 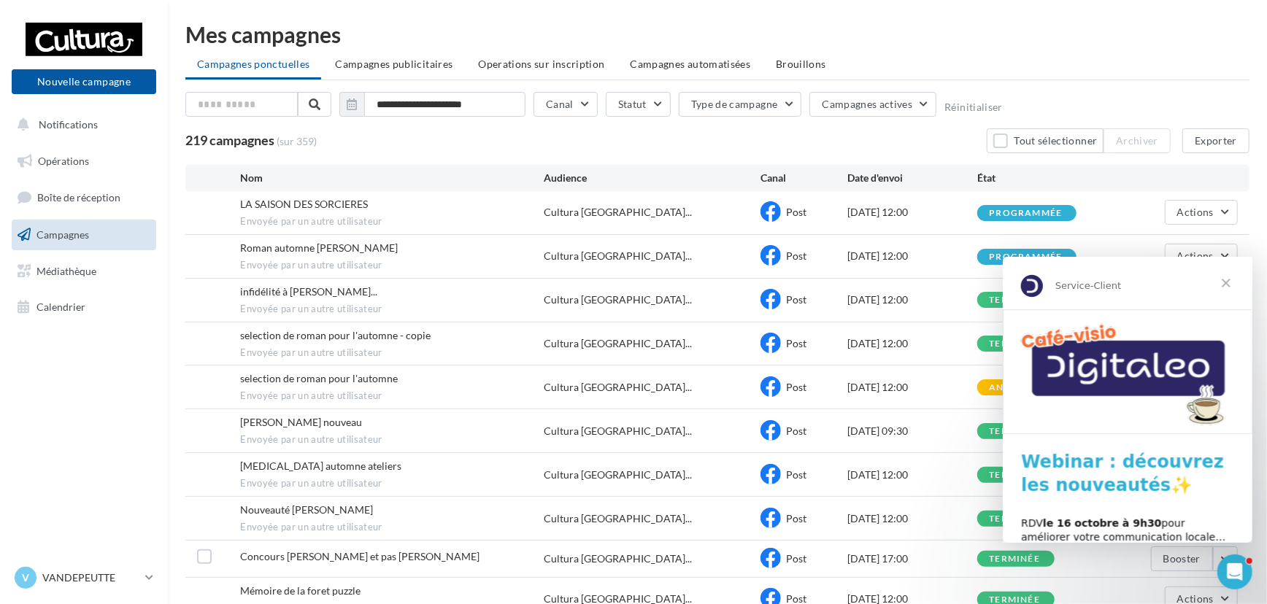 What do you see at coordinates (912, 178) in the screenshot?
I see `div: Date d'envoi` at bounding box center [912, 178].